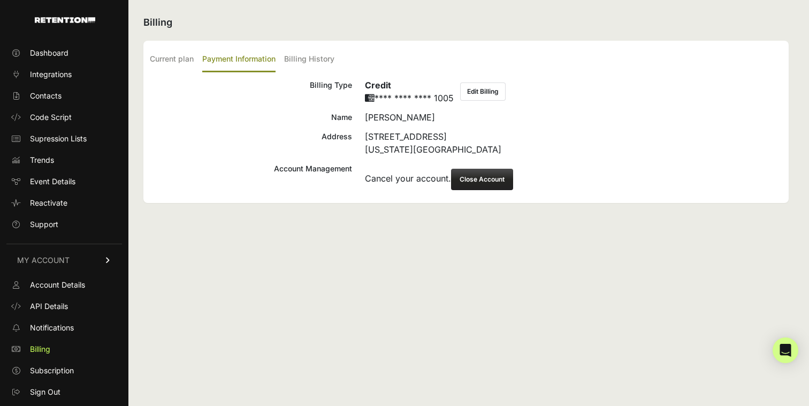 The height and width of the screenshot is (406, 809). I want to click on div: Cancel your account., so click(574, 176).